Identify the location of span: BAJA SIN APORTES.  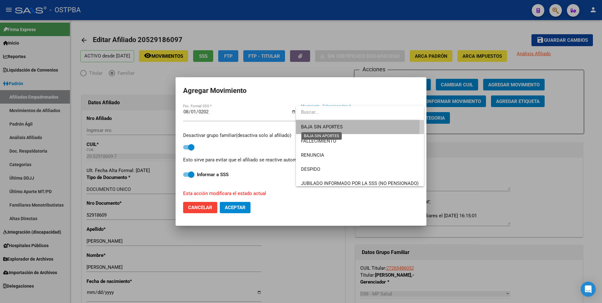
(322, 127).